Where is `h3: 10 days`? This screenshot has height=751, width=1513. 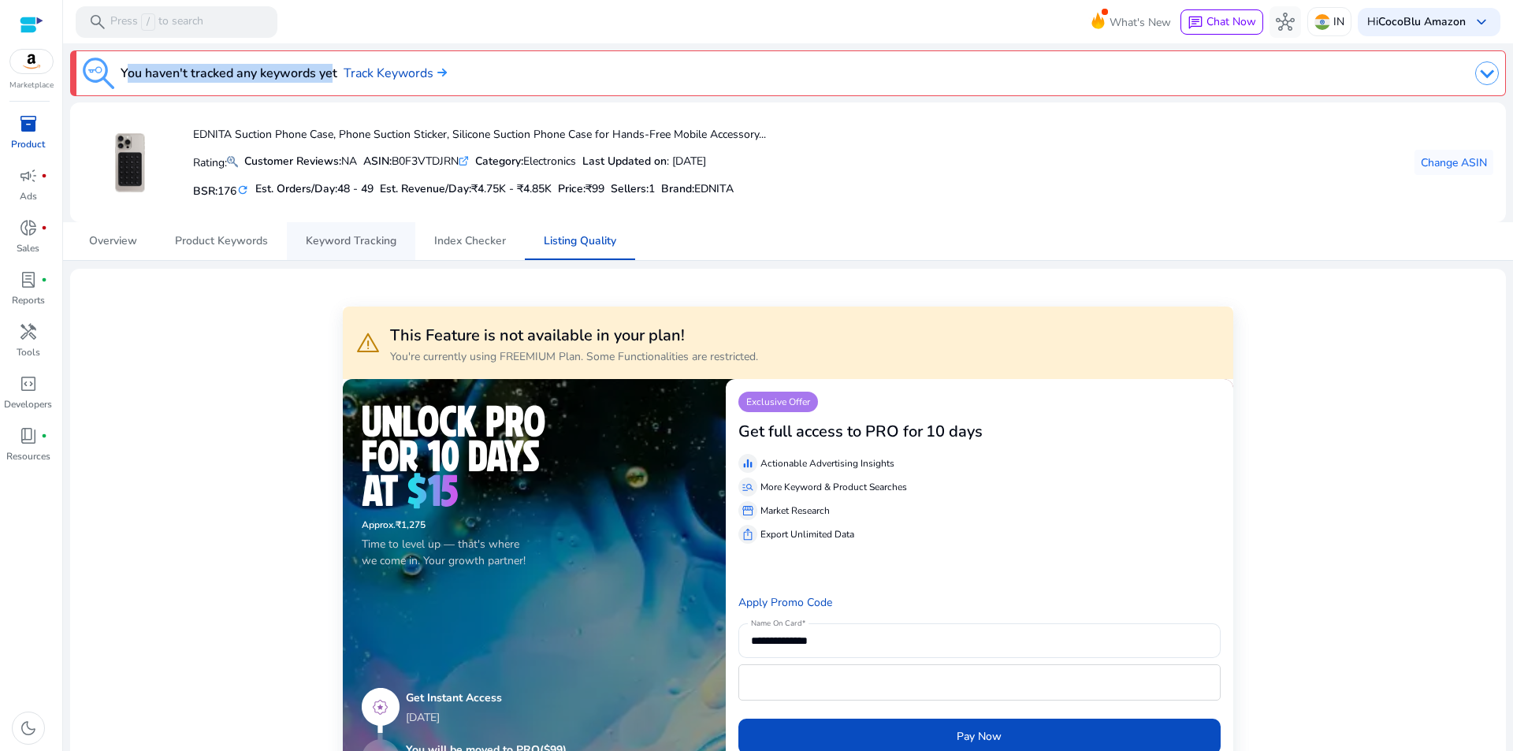
h3: 10 days is located at coordinates (954, 432).